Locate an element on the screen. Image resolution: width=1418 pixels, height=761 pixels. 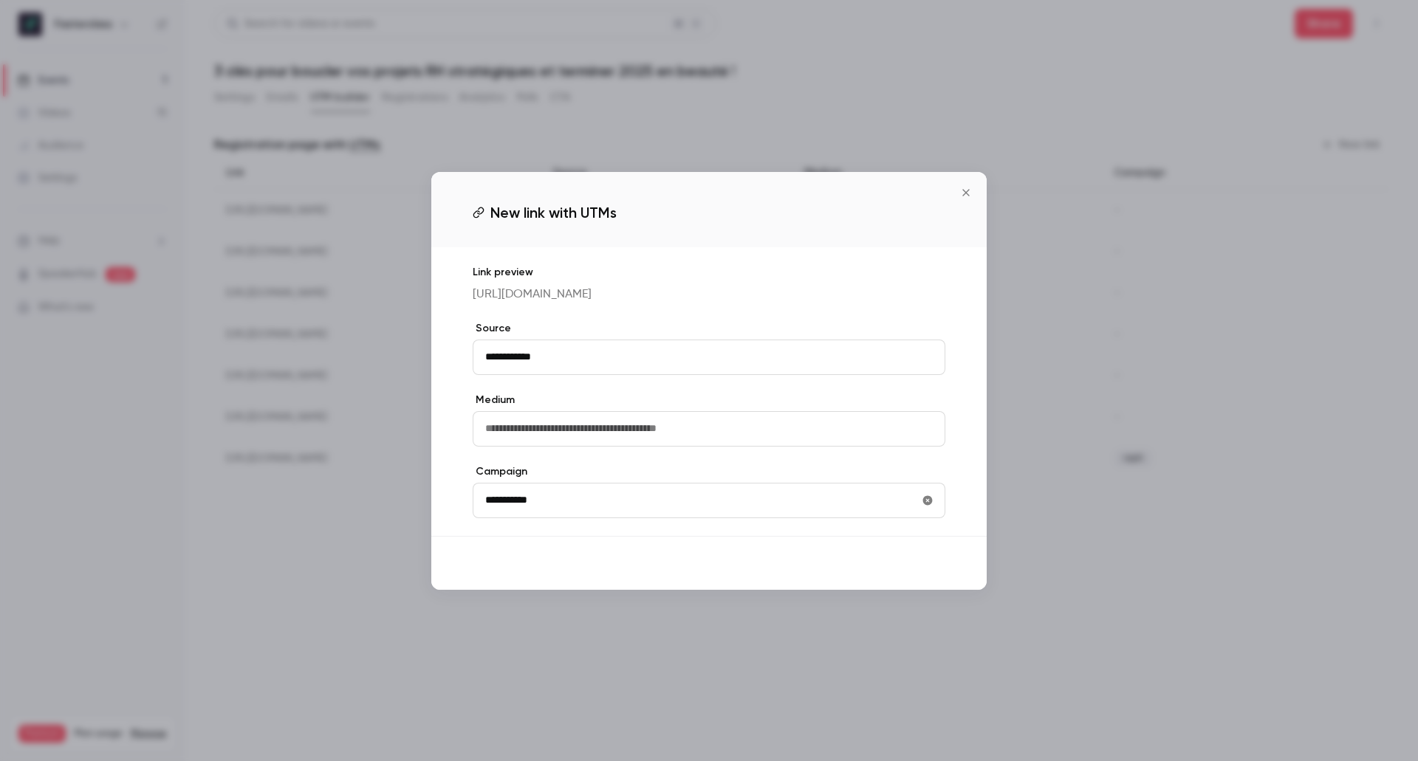
button: Save is located at coordinates (919, 563).